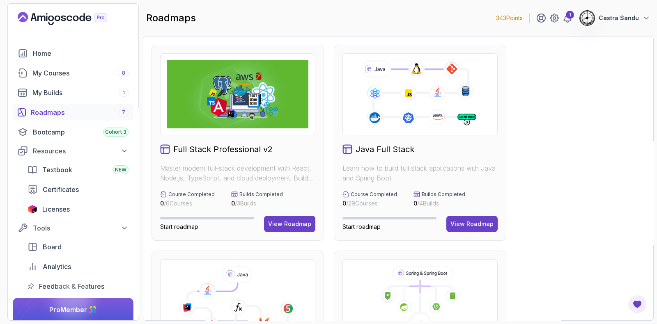 The height and width of the screenshot is (324, 657). Describe the element at coordinates (56, 209) in the screenshot. I see `span: Licenses` at that location.